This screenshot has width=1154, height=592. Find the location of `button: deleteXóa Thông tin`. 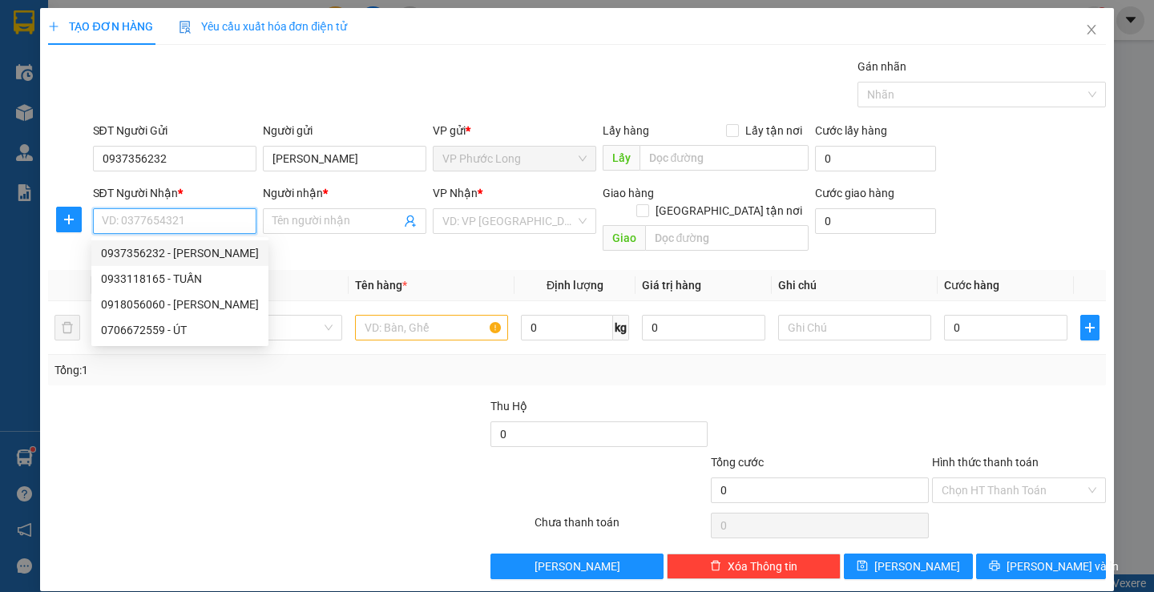

button: deleteXóa Thông tin is located at coordinates (753, 567).